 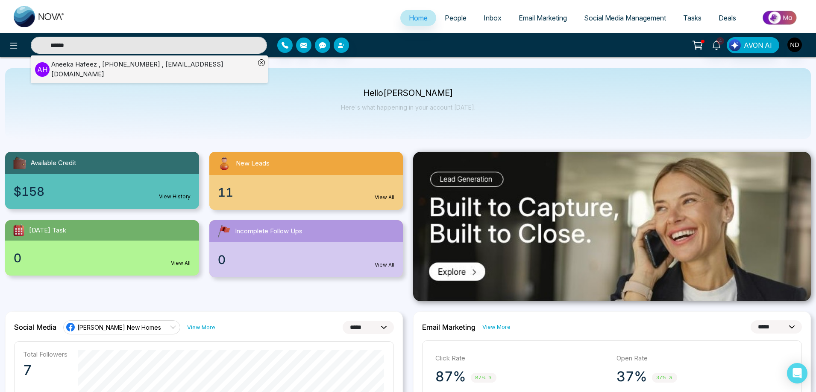 What do you see at coordinates (492, 18) in the screenshot?
I see `span: Inbox` at bounding box center [492, 18].